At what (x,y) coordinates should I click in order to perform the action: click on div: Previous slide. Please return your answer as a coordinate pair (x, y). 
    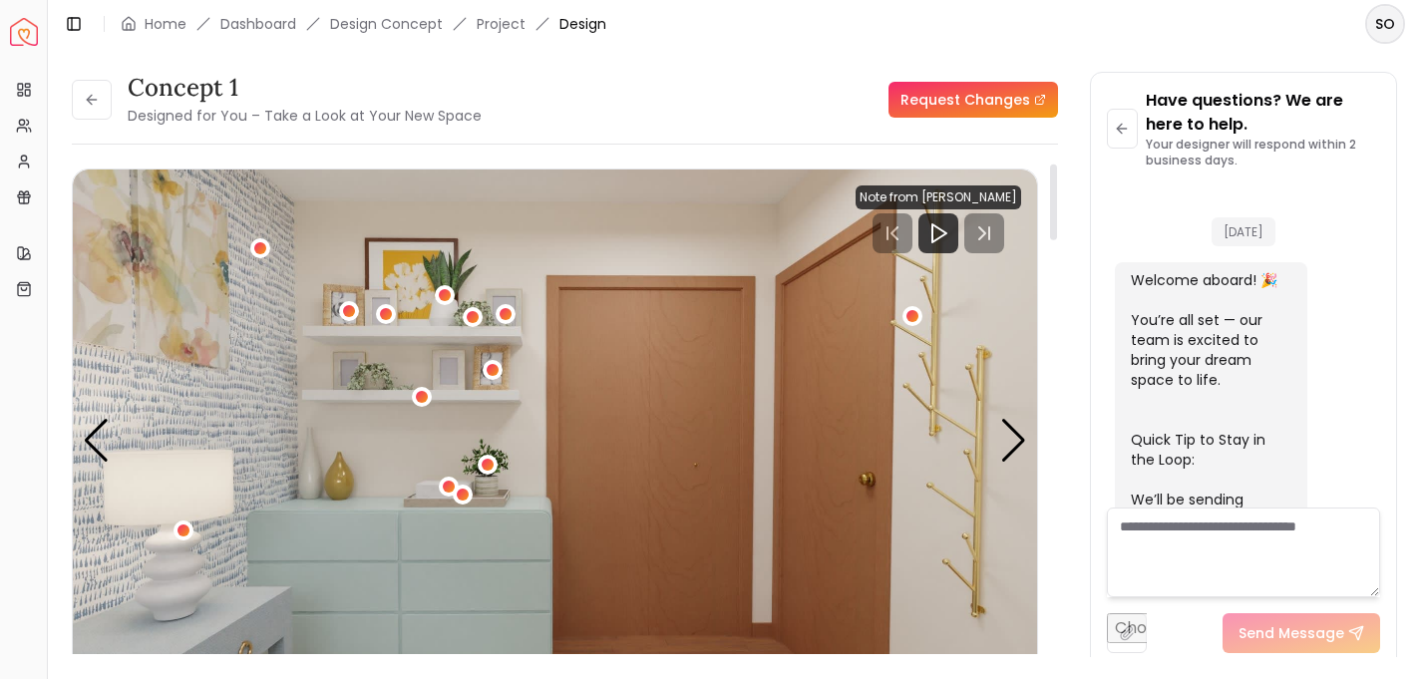
    Looking at the image, I should click on (96, 441).